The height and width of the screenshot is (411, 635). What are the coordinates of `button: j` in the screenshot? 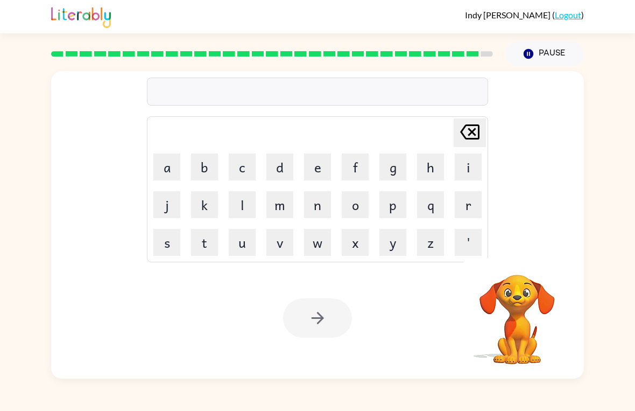 It's located at (167, 205).